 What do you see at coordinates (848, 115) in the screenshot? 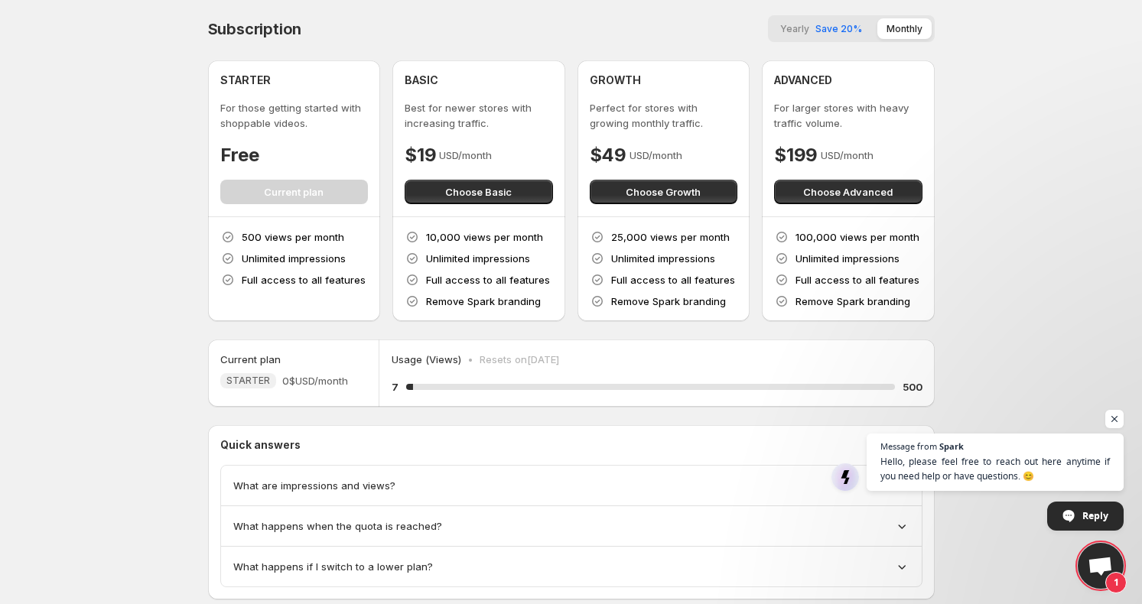
I see `p: For larger stores with heavy traffic volume.` at bounding box center [848, 115].